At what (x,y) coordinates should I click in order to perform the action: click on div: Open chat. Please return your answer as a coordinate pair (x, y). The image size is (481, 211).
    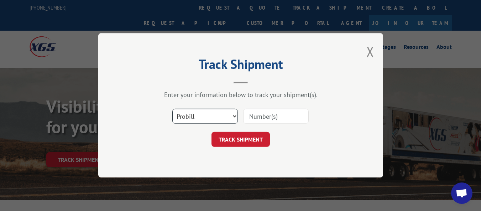
    Looking at the image, I should click on (461, 193).